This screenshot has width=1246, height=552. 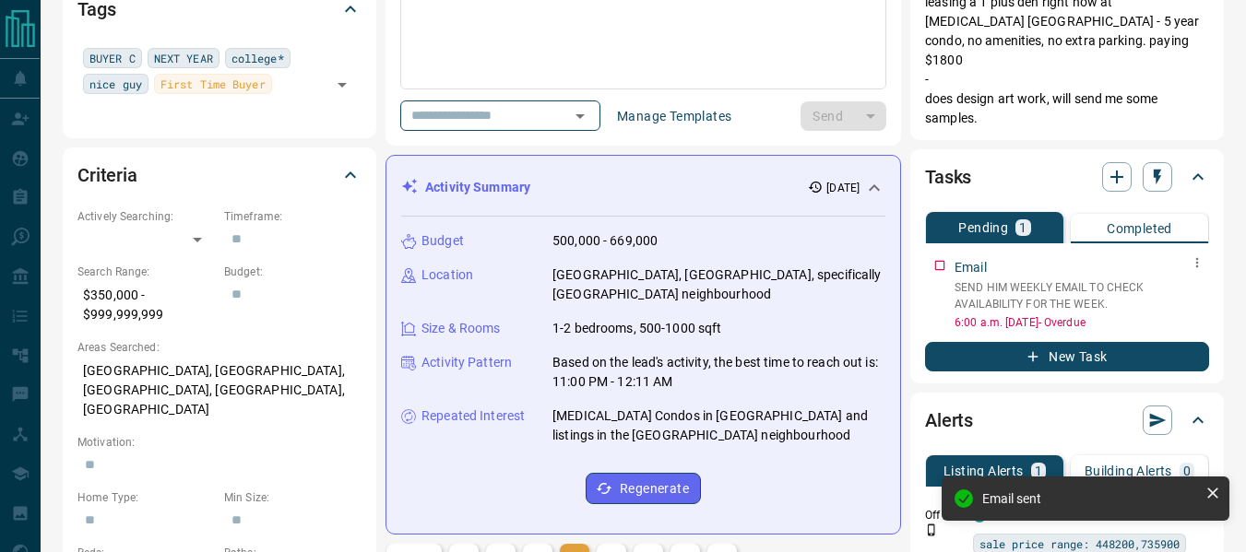 What do you see at coordinates (970, 267) in the screenshot?
I see `p: Email` at bounding box center [970, 267].